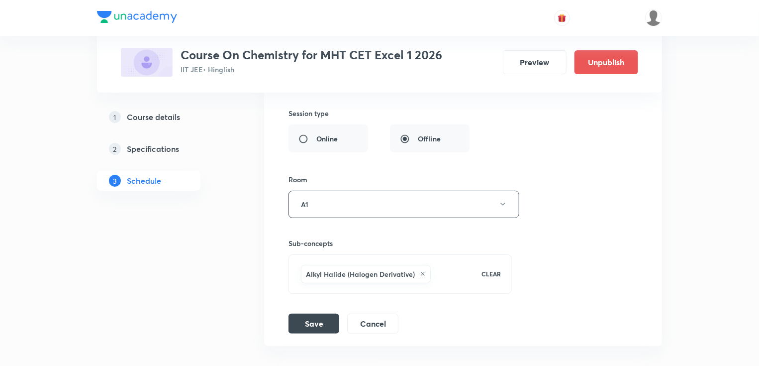 The height and width of the screenshot is (366, 759). Describe the element at coordinates (308, 113) in the screenshot. I see `h6: Session type` at that location.